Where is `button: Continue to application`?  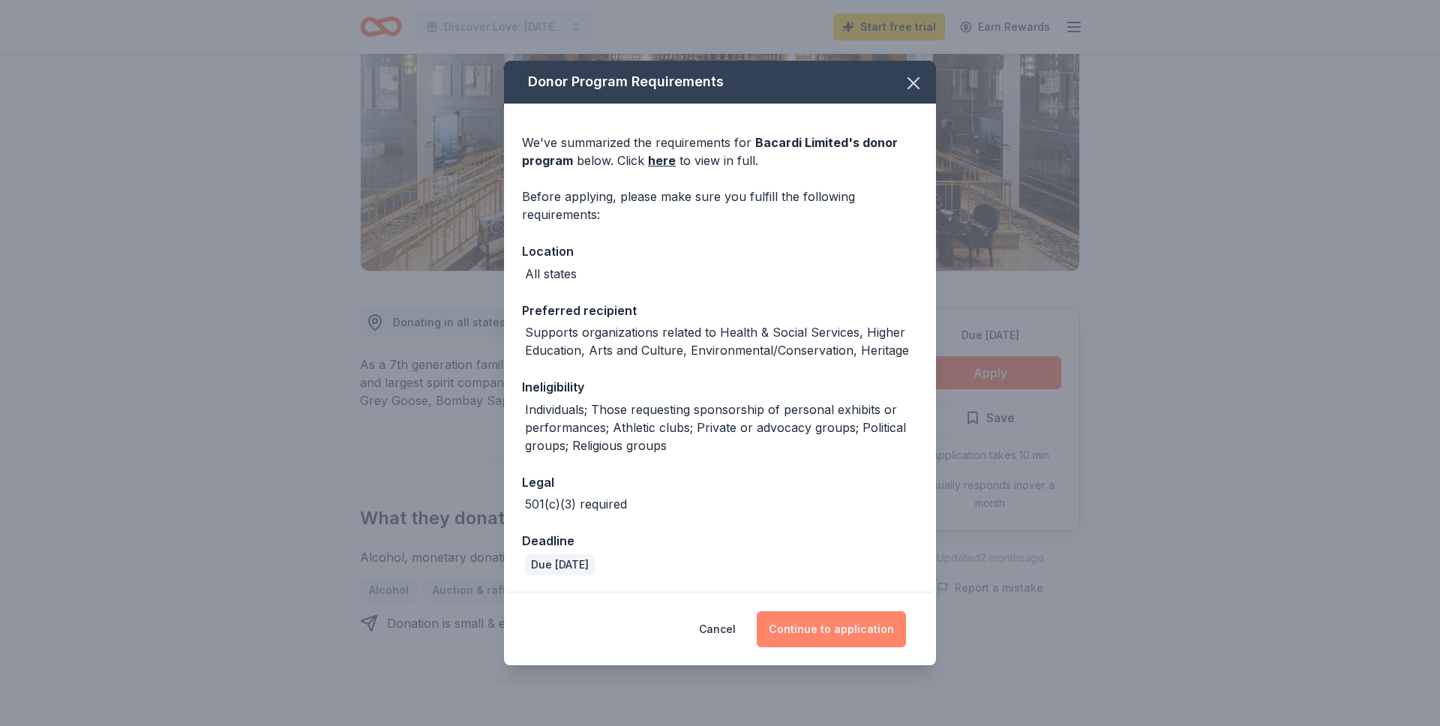 button: Continue to application is located at coordinates (831, 629).